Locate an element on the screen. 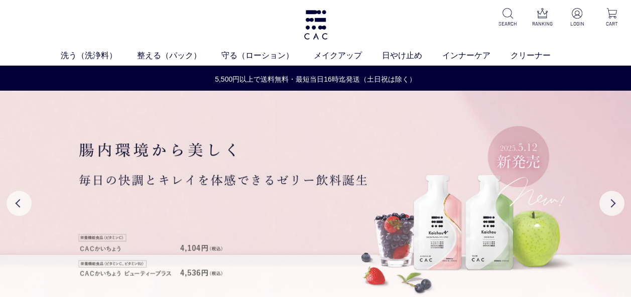 The image size is (631, 297). button: Next is located at coordinates (612, 204).